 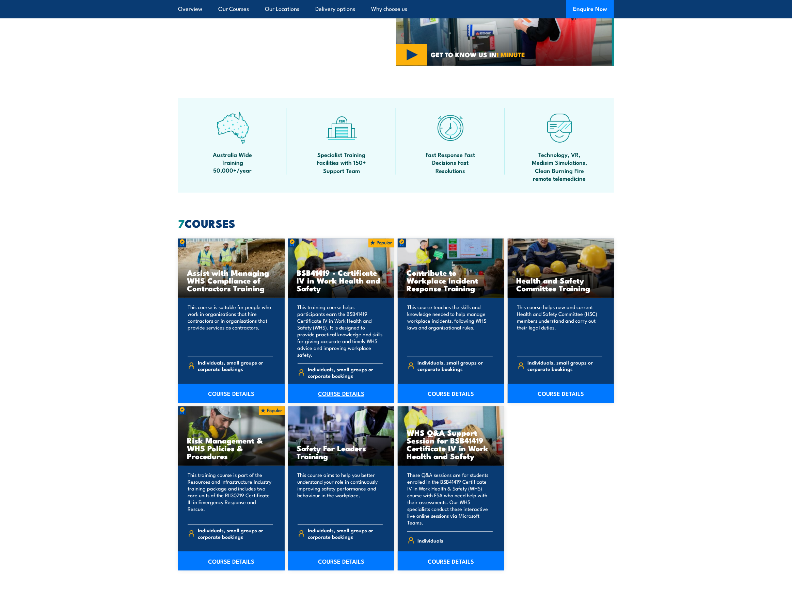 What do you see at coordinates (230, 327) in the screenshot?
I see `p: This course is suitable for people who work in organisations that hire contractors or in organisa...` at bounding box center [230, 327].